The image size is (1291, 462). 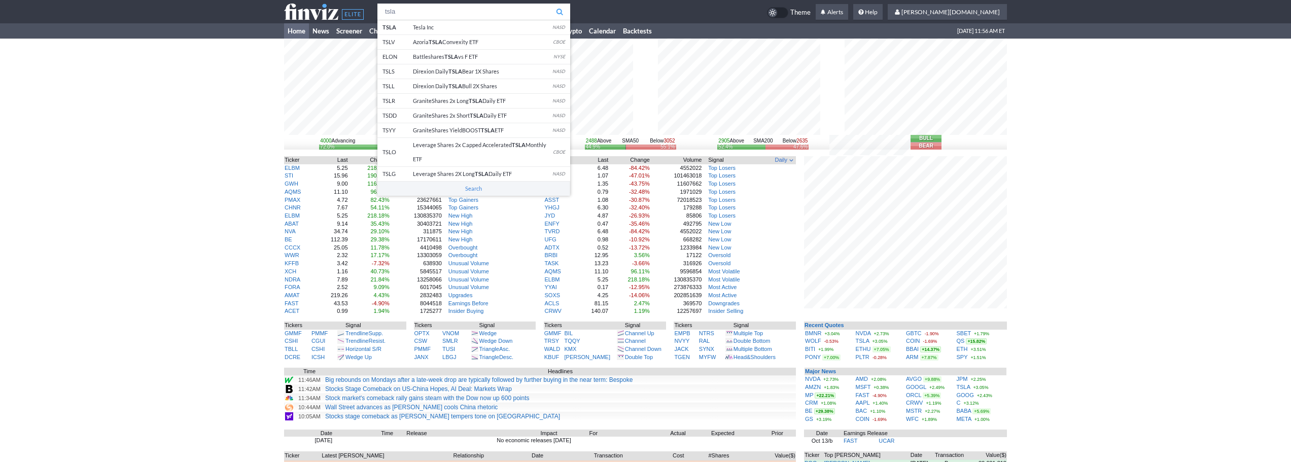 What do you see at coordinates (561, 57) in the screenshot?
I see `td: NYSE` at bounding box center [561, 57].